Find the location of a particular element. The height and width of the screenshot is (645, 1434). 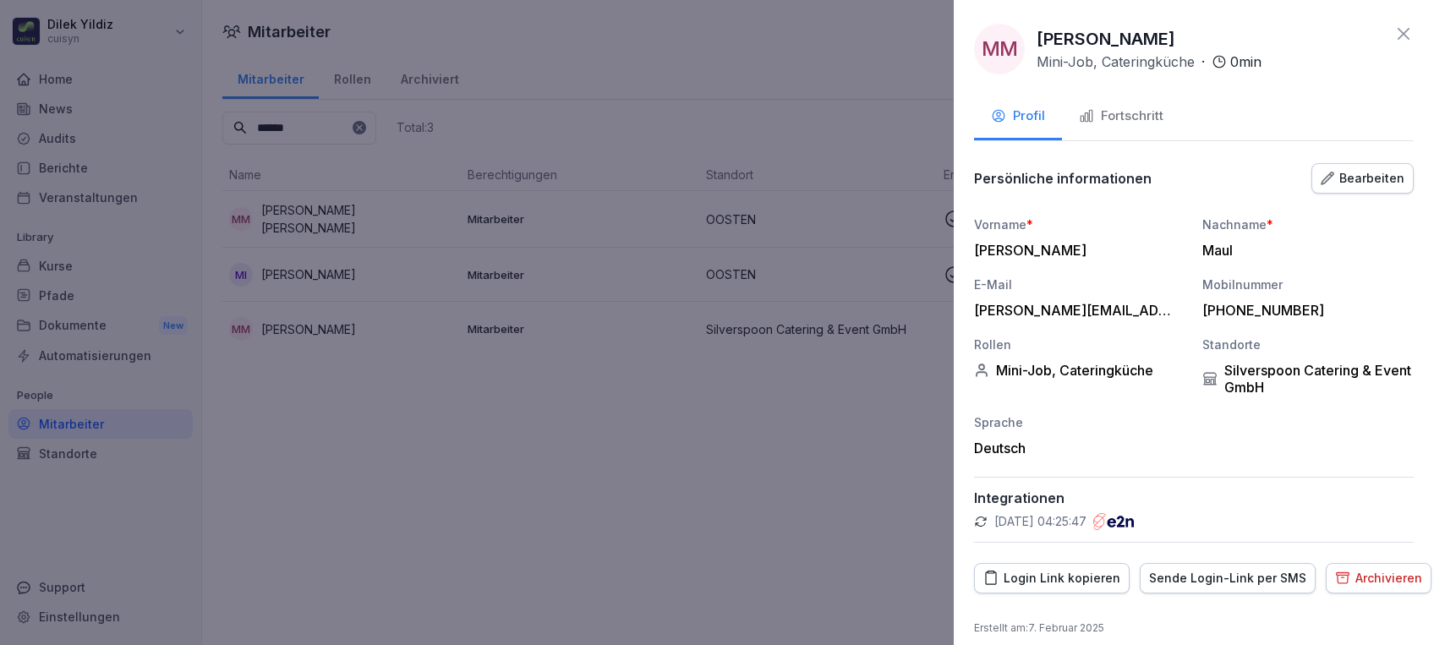

div: Login Link kopieren is located at coordinates (1052, 578).